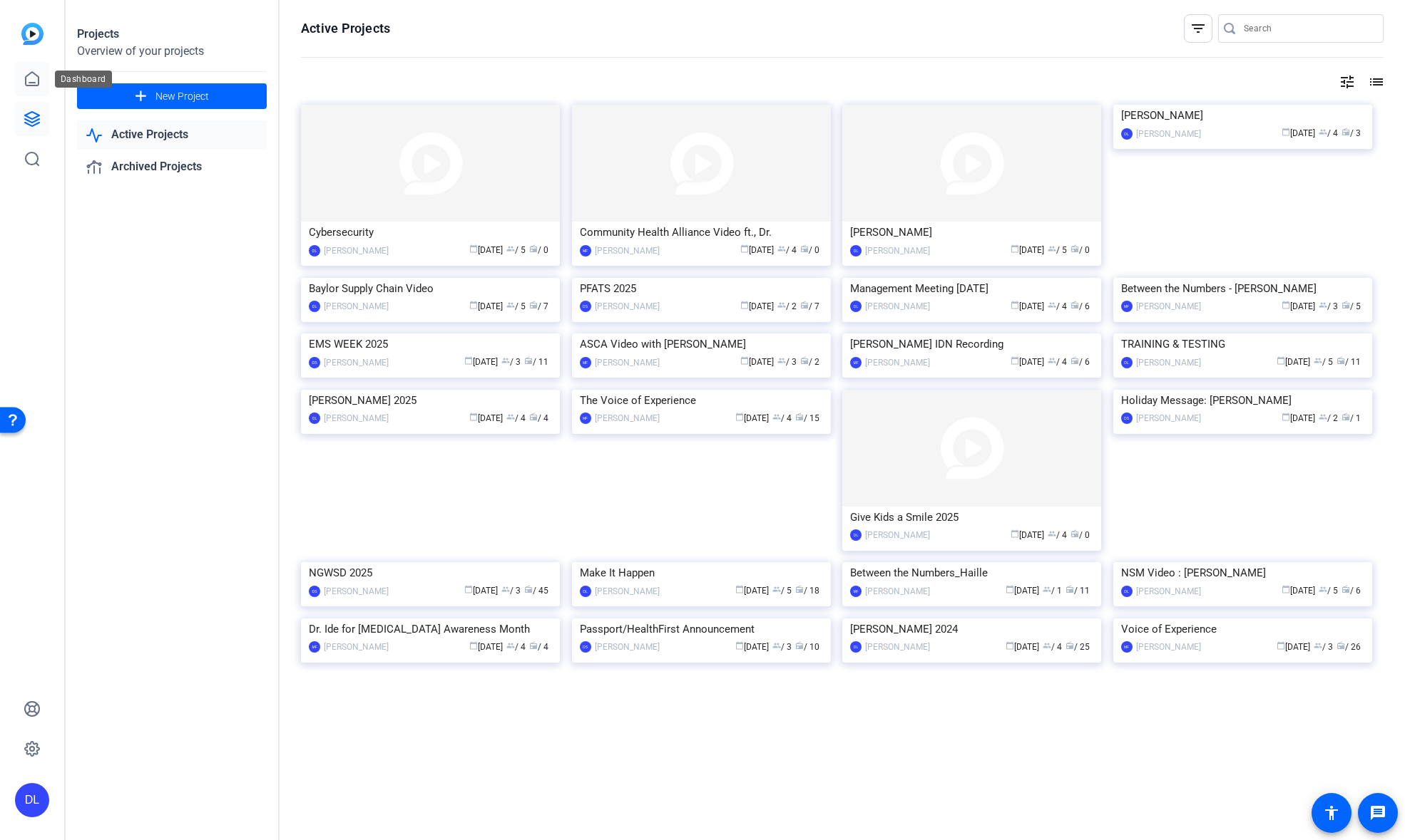 Image resolution: width=1405 pixels, height=840 pixels. I want to click on span: / 18, so click(807, 591).